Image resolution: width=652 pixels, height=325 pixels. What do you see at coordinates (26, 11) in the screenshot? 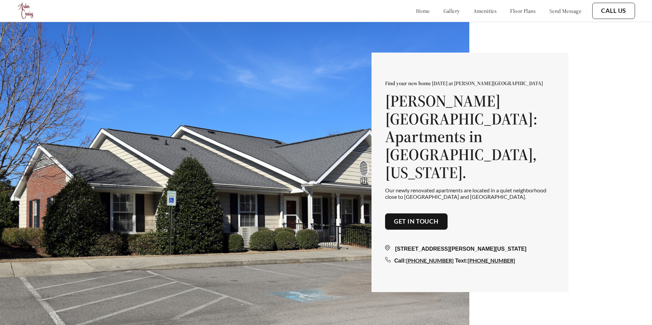
I see `img: Company logo` at bounding box center [26, 11].